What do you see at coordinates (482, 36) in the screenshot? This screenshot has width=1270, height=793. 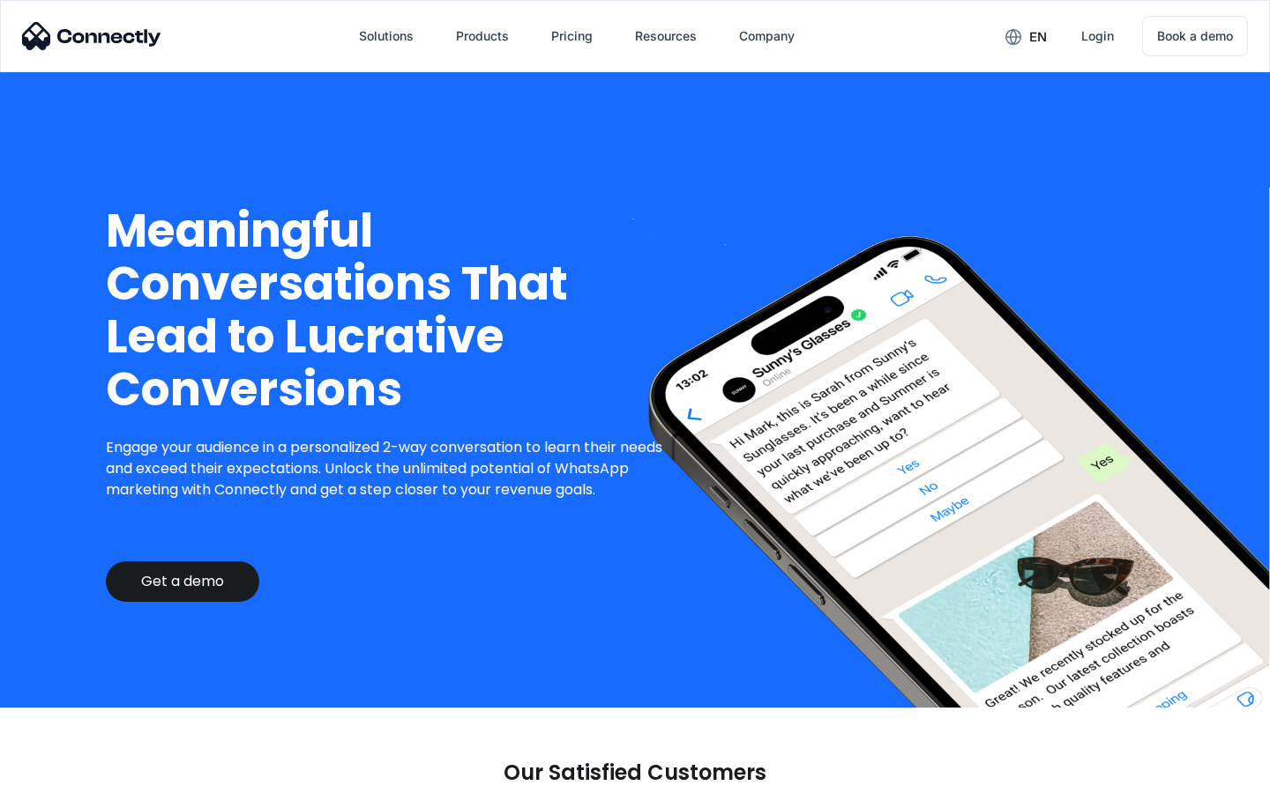 I see `div: Products` at bounding box center [482, 36].